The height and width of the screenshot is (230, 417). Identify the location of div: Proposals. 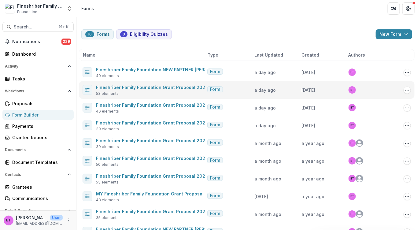
(40, 103).